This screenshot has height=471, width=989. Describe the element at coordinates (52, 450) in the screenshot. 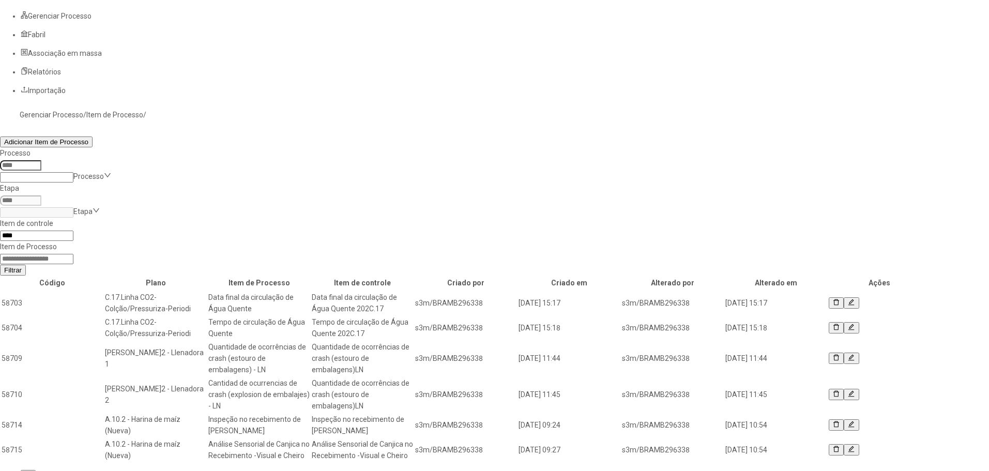

I see `td: 58715` at that location.